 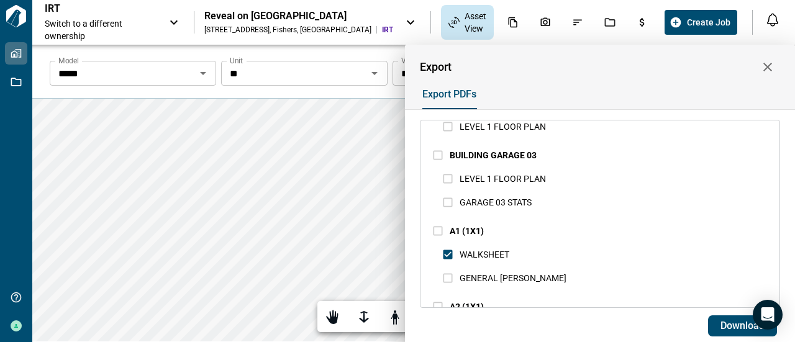 I want to click on span: Export PDFs, so click(x=449, y=94).